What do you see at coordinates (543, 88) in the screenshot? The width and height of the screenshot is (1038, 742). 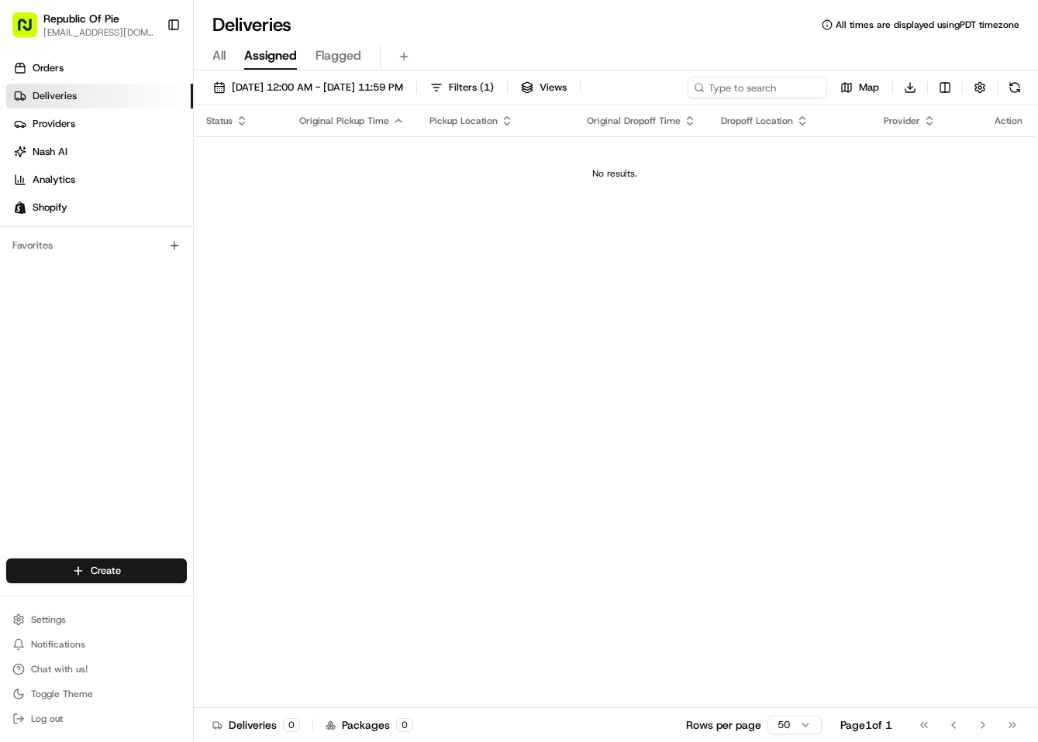 I see `button: Views` at bounding box center [543, 88].